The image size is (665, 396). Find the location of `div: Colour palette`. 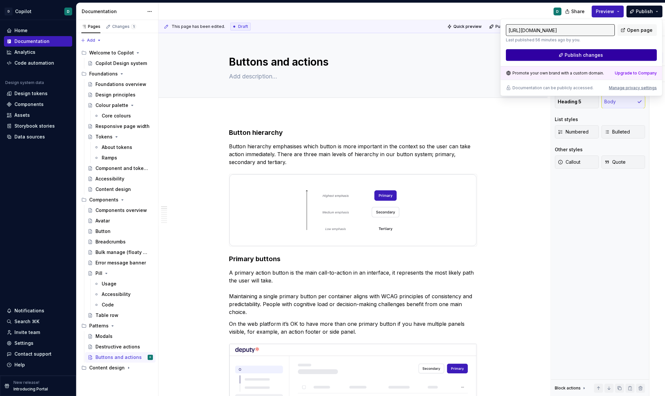

div: Colour palette is located at coordinates (112, 105).